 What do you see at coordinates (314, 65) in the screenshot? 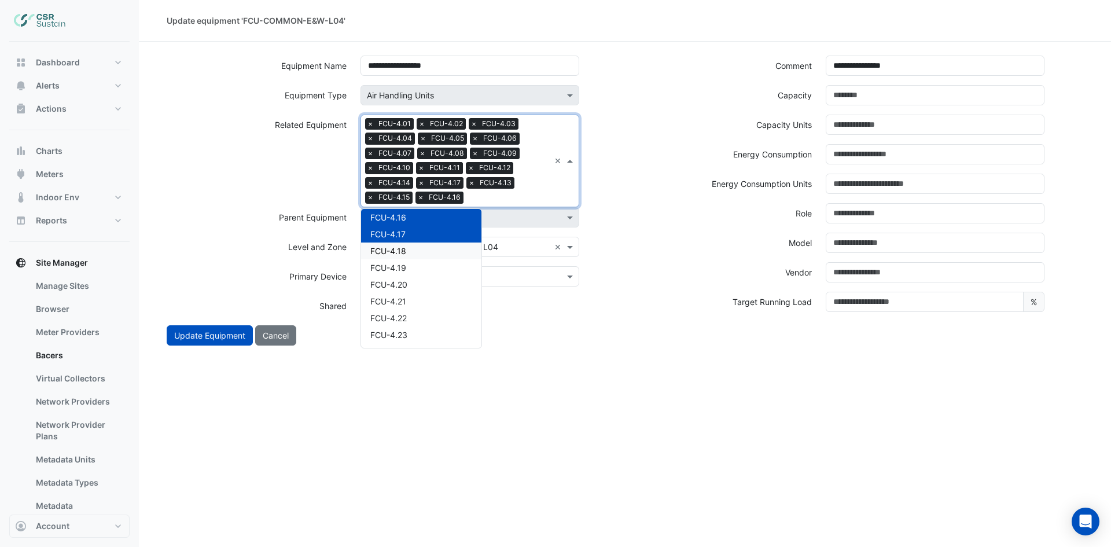
I see `label: Equipment Name` at bounding box center [314, 65].